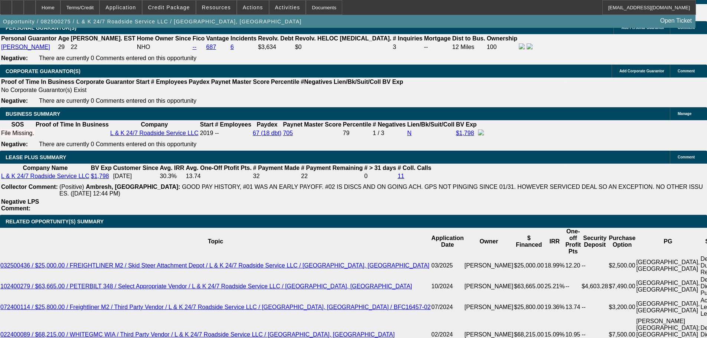  What do you see at coordinates (121, 7) in the screenshot?
I see `span: Application` at bounding box center [121, 7].